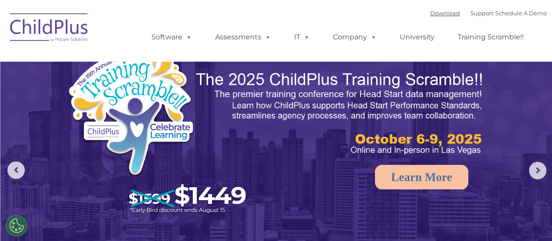 The height and width of the screenshot is (241, 552). Describe the element at coordinates (417, 37) in the screenshot. I see `a: University` at that location.